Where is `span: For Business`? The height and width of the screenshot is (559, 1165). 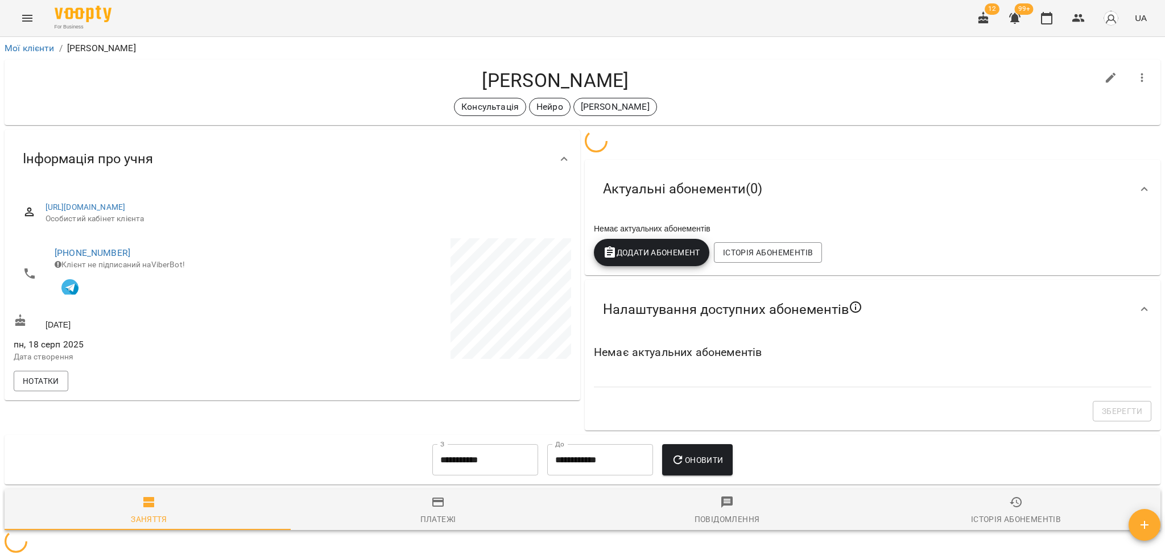 span: For Business is located at coordinates (83, 27).